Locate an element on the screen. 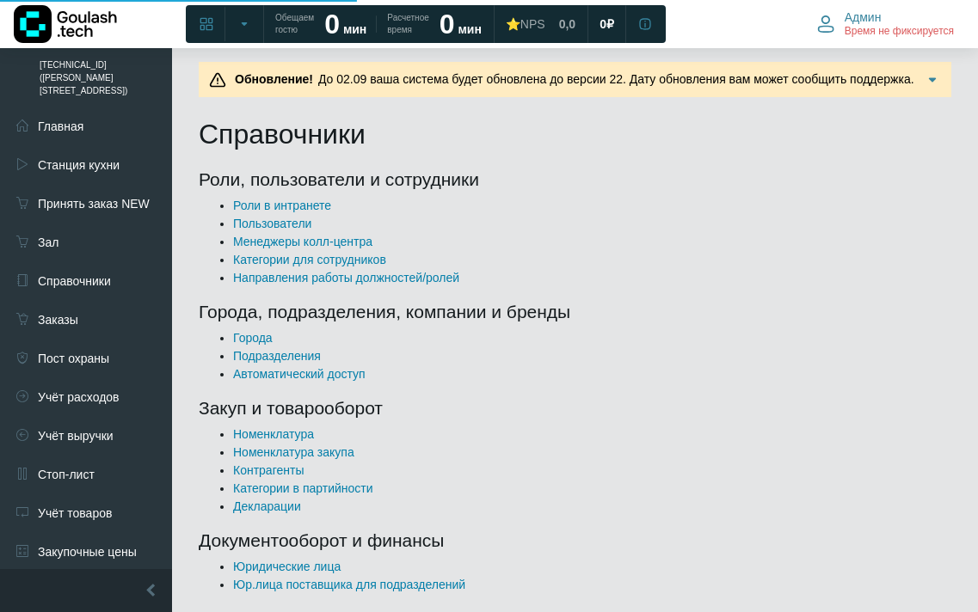 Image resolution: width=978 pixels, height=612 pixels. h4: Документооборот и финансы is located at coordinates (575, 540).